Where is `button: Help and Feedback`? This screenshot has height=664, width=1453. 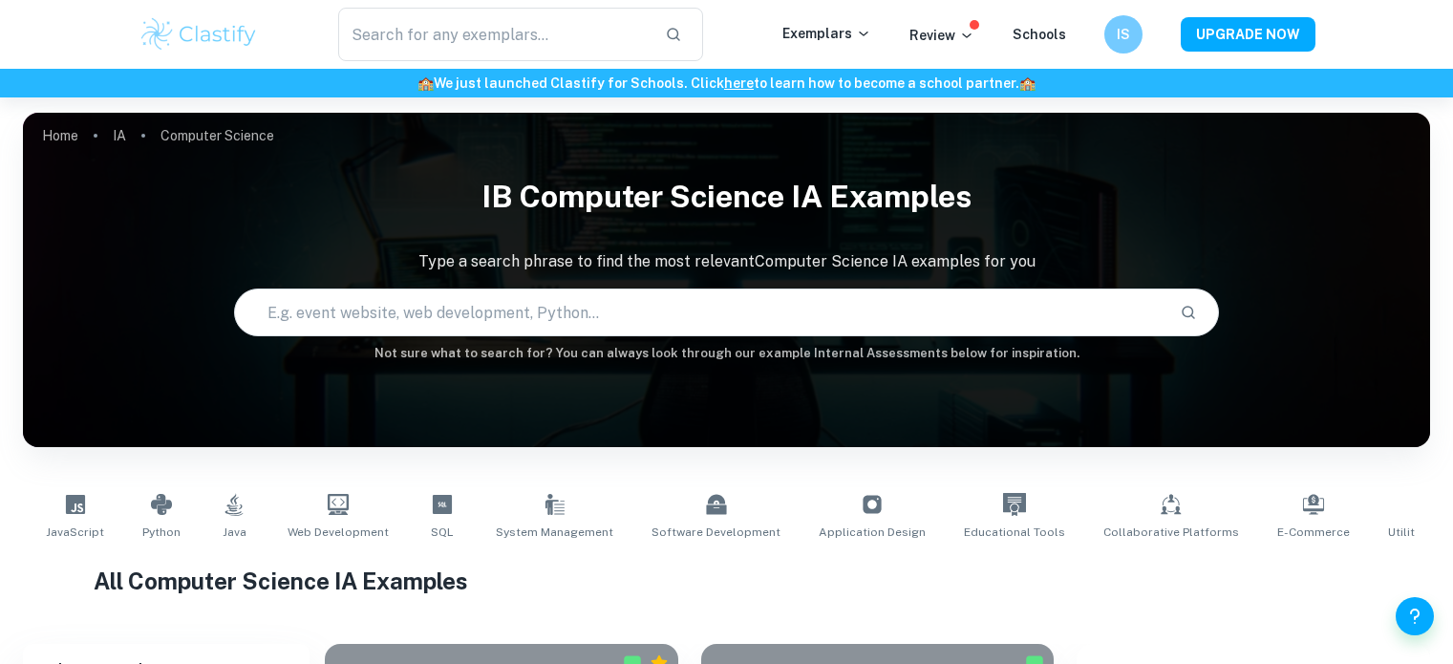 button: Help and Feedback is located at coordinates (1415, 616).